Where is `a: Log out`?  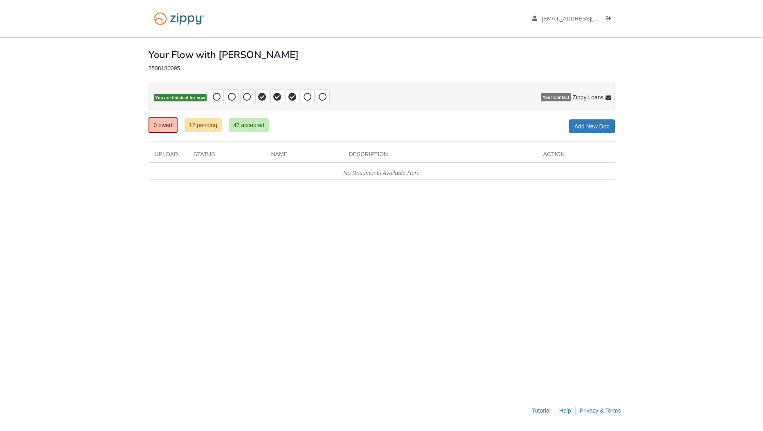 a: Log out is located at coordinates (611, 20).